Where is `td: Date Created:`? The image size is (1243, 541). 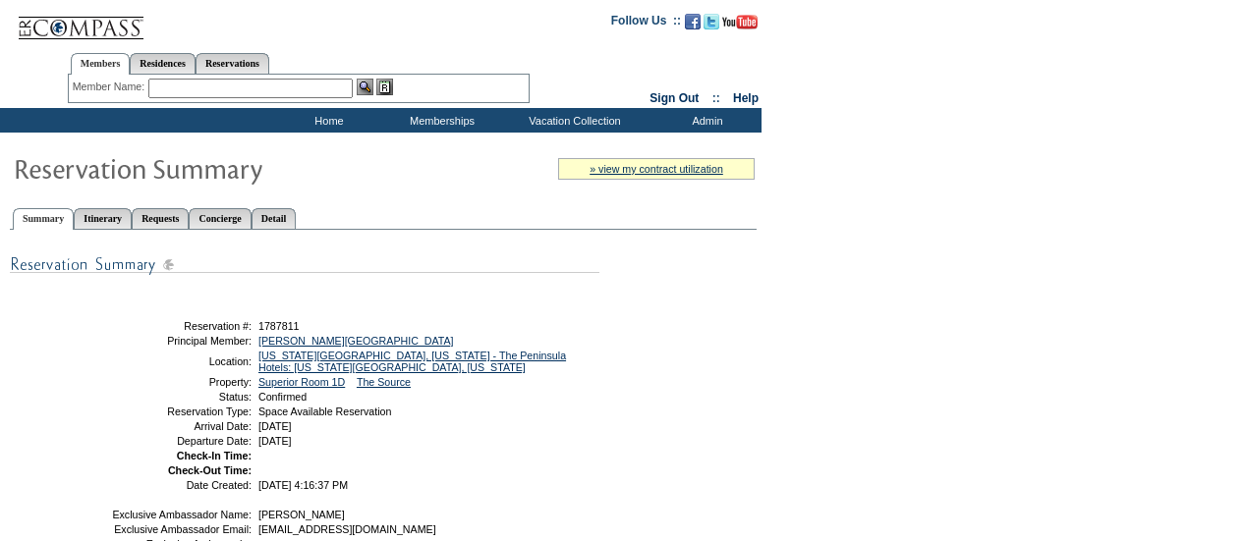
td: Date Created: is located at coordinates (181, 485).